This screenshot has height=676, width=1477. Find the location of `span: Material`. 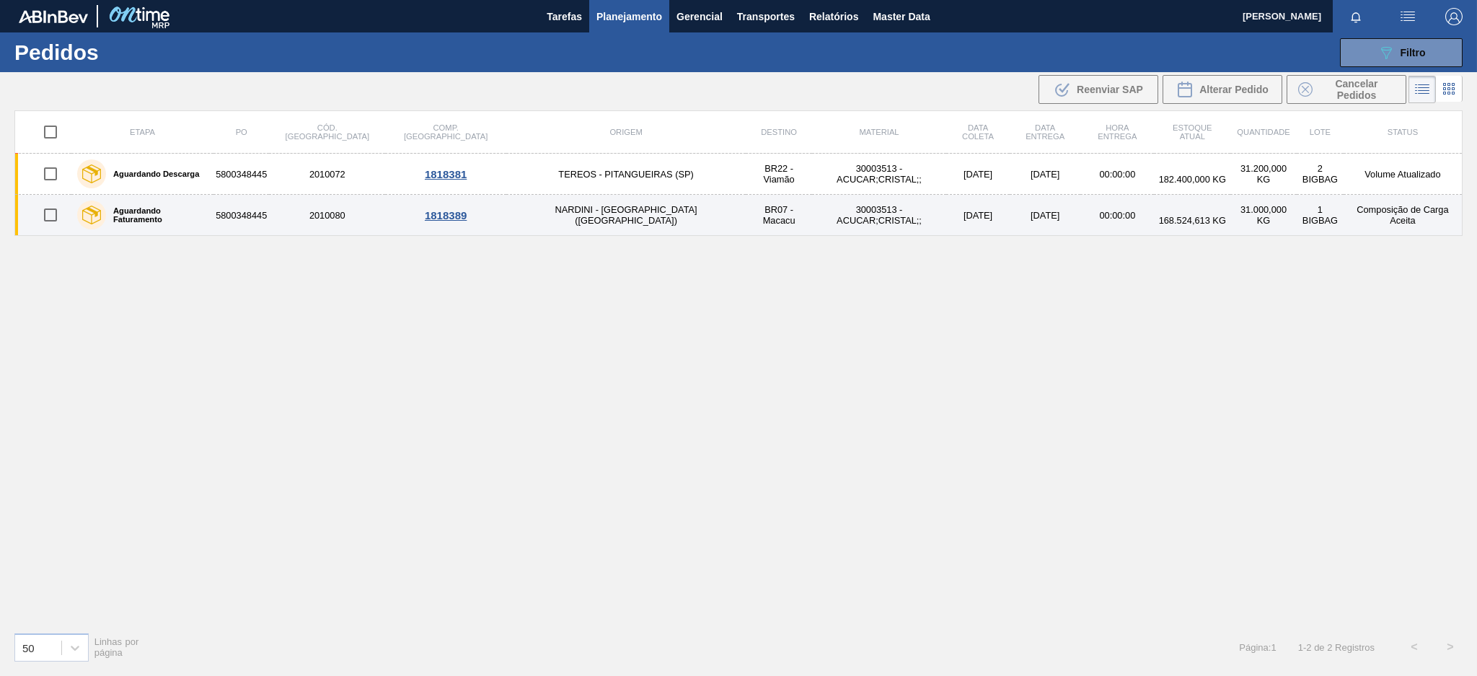

span: Material is located at coordinates (878, 132).